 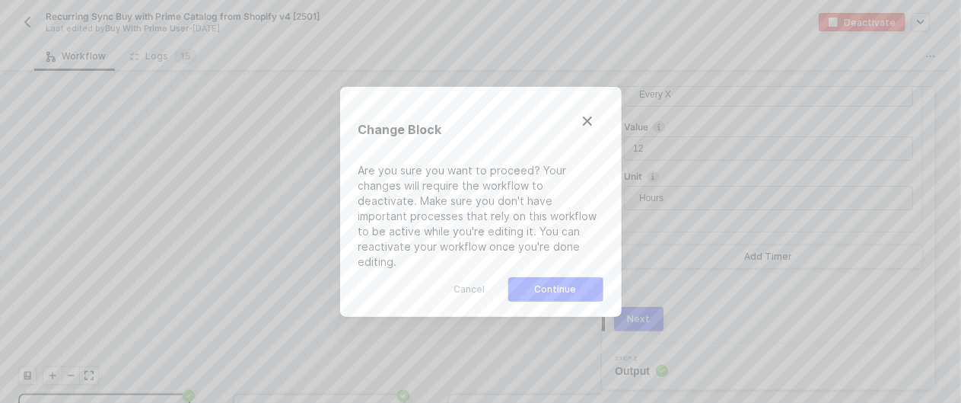 What do you see at coordinates (588, 121) in the screenshot?
I see `img: close` at bounding box center [588, 121].